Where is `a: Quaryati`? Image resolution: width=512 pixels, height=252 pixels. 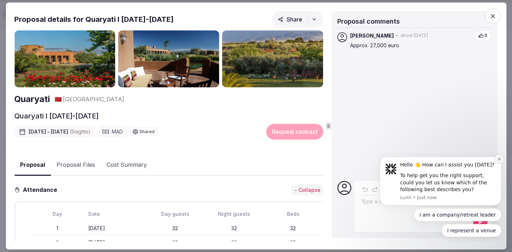
a: Quaryati is located at coordinates (32, 99).